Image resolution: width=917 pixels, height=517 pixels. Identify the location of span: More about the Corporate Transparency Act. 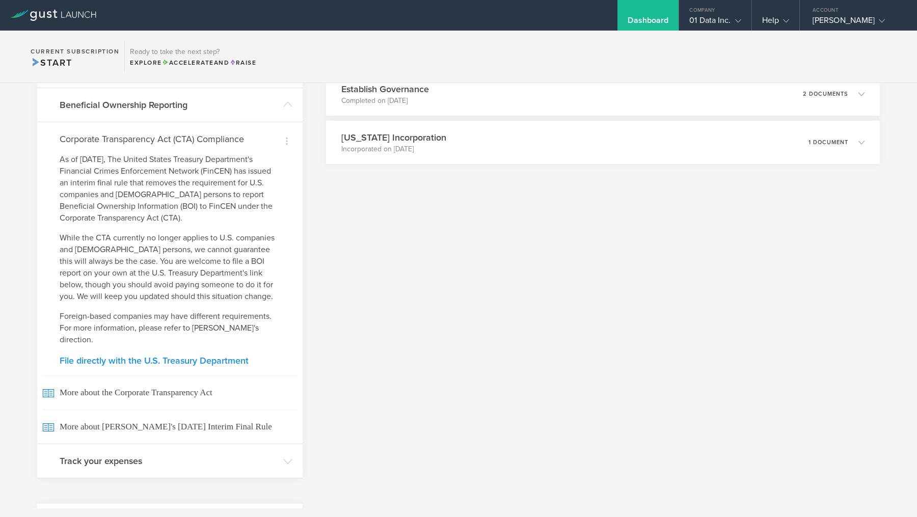
(170, 392).